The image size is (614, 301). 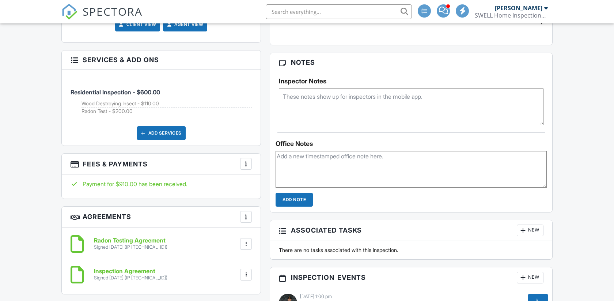 What do you see at coordinates (130, 271) in the screenshot?
I see `h6: Inspection Agreement` at bounding box center [130, 271].